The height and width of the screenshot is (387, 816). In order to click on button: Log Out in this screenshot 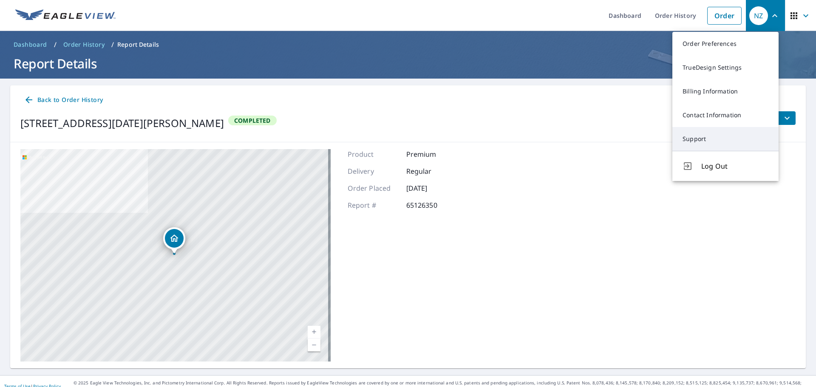, I will do `click(726, 166)`.